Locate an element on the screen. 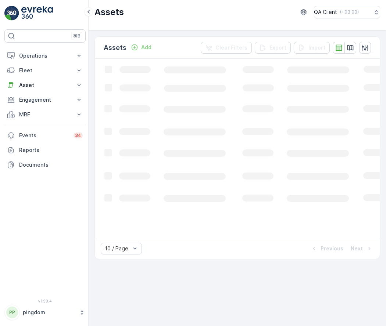 The height and width of the screenshot is (326, 386). button: Fleet is located at coordinates (45, 70).